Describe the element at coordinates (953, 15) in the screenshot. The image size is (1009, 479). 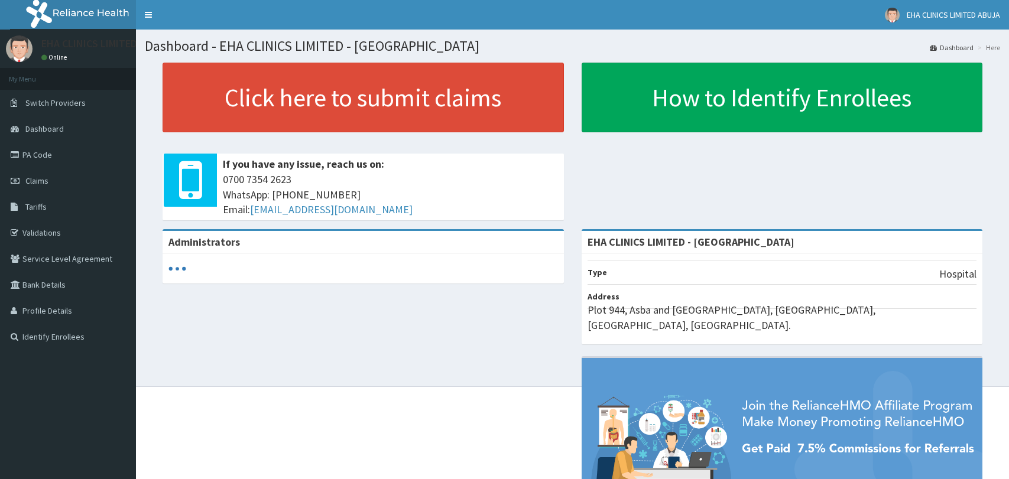
I see `span: EHA CLINICS LIMITED ABUJA` at that location.